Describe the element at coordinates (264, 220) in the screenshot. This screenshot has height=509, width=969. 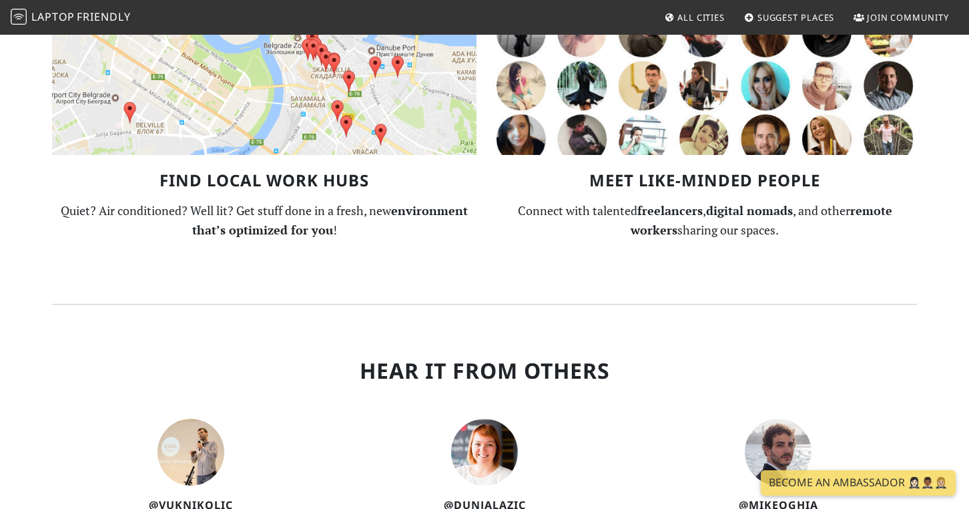
I see `p: Quiet? Air conditioned? Well lit? Get stuff done in a fresh, new !` at that location.